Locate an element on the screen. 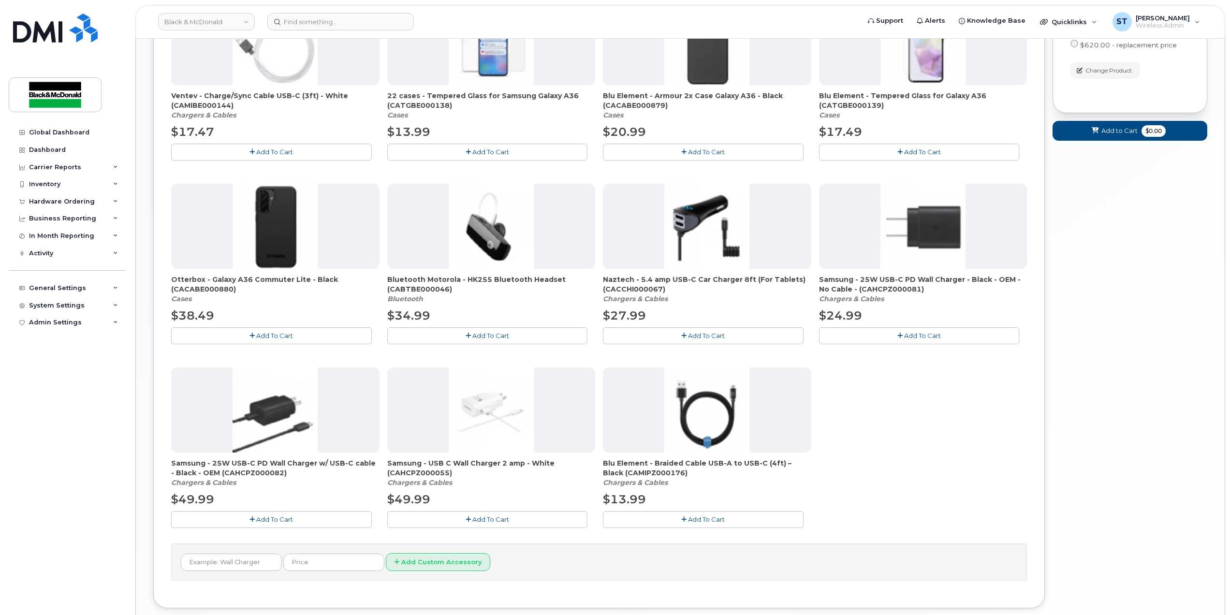 The width and height of the screenshot is (1230, 615). a: Support is located at coordinates (885, 21).